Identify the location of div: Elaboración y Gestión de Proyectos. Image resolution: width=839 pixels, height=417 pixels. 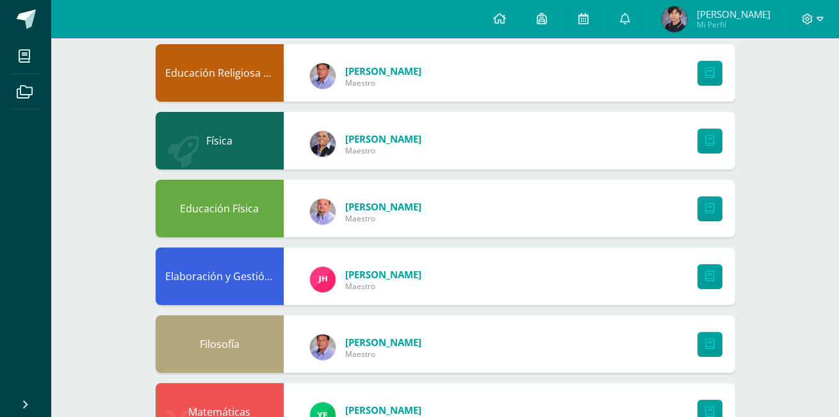
(220, 277).